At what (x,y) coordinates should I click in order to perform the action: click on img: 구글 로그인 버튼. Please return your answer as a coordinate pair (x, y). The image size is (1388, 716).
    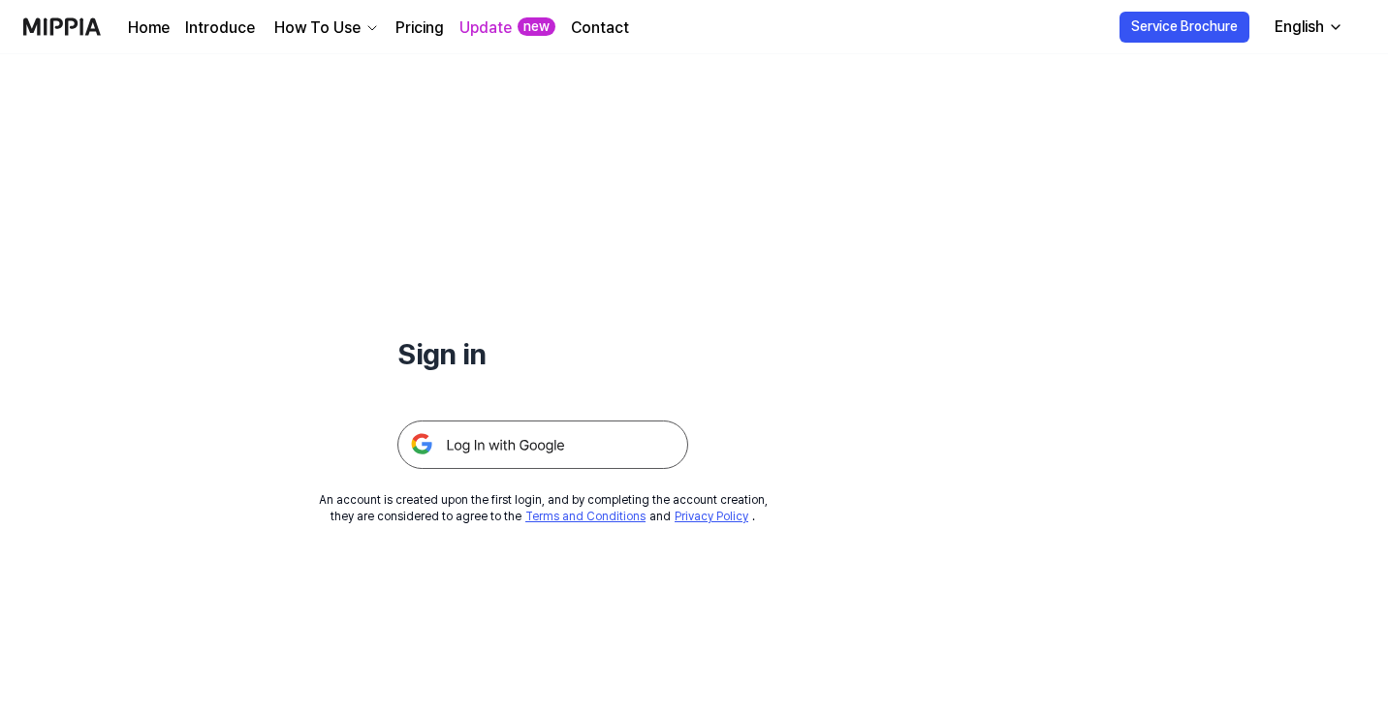
    Looking at the image, I should click on (543, 445).